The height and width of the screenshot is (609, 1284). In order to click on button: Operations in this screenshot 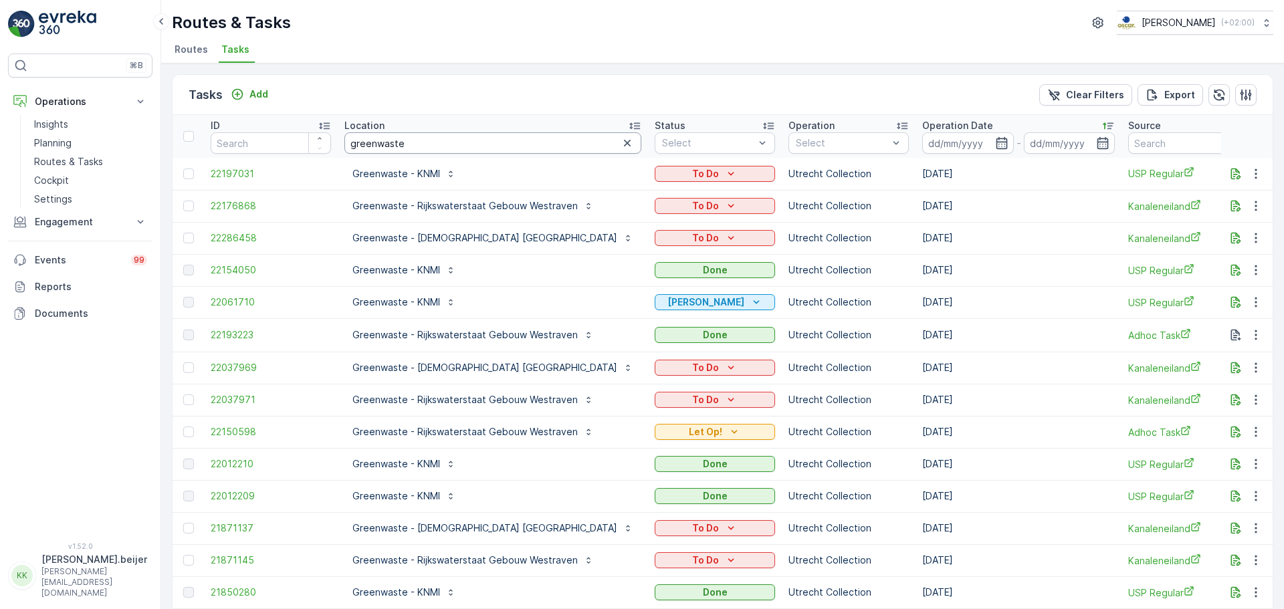, I will do `click(80, 102)`.